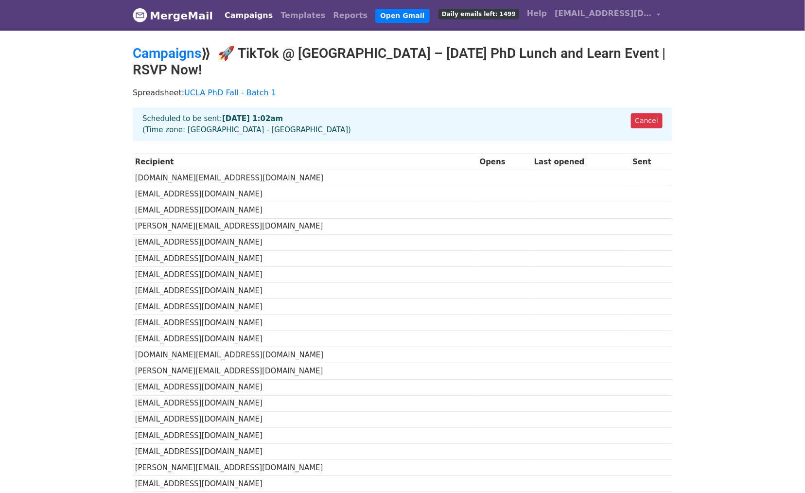 The height and width of the screenshot is (493, 805). Describe the element at coordinates (505, 162) in the screenshot. I see `th: Opens` at that location.